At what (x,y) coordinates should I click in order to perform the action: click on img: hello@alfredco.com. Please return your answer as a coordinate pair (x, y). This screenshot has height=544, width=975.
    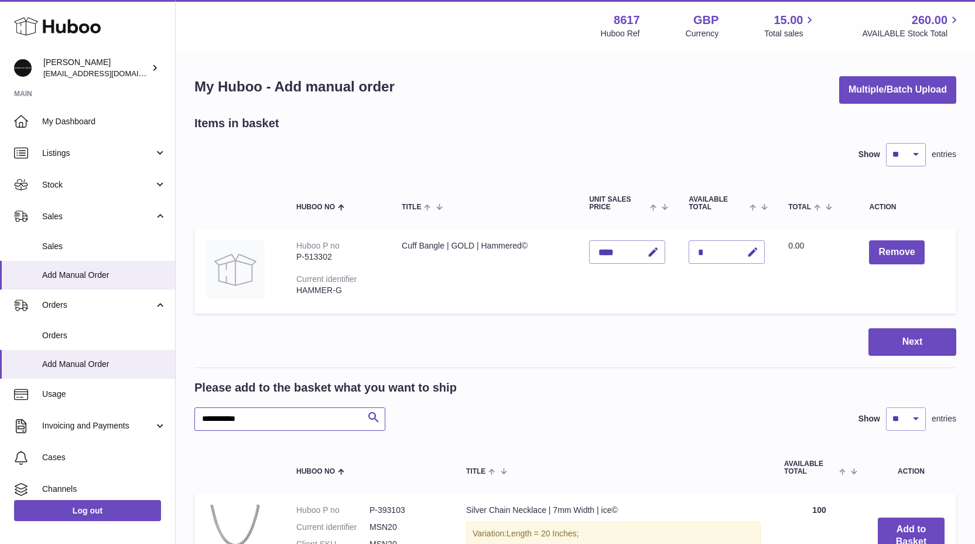
    Looking at the image, I should click on (23, 68).